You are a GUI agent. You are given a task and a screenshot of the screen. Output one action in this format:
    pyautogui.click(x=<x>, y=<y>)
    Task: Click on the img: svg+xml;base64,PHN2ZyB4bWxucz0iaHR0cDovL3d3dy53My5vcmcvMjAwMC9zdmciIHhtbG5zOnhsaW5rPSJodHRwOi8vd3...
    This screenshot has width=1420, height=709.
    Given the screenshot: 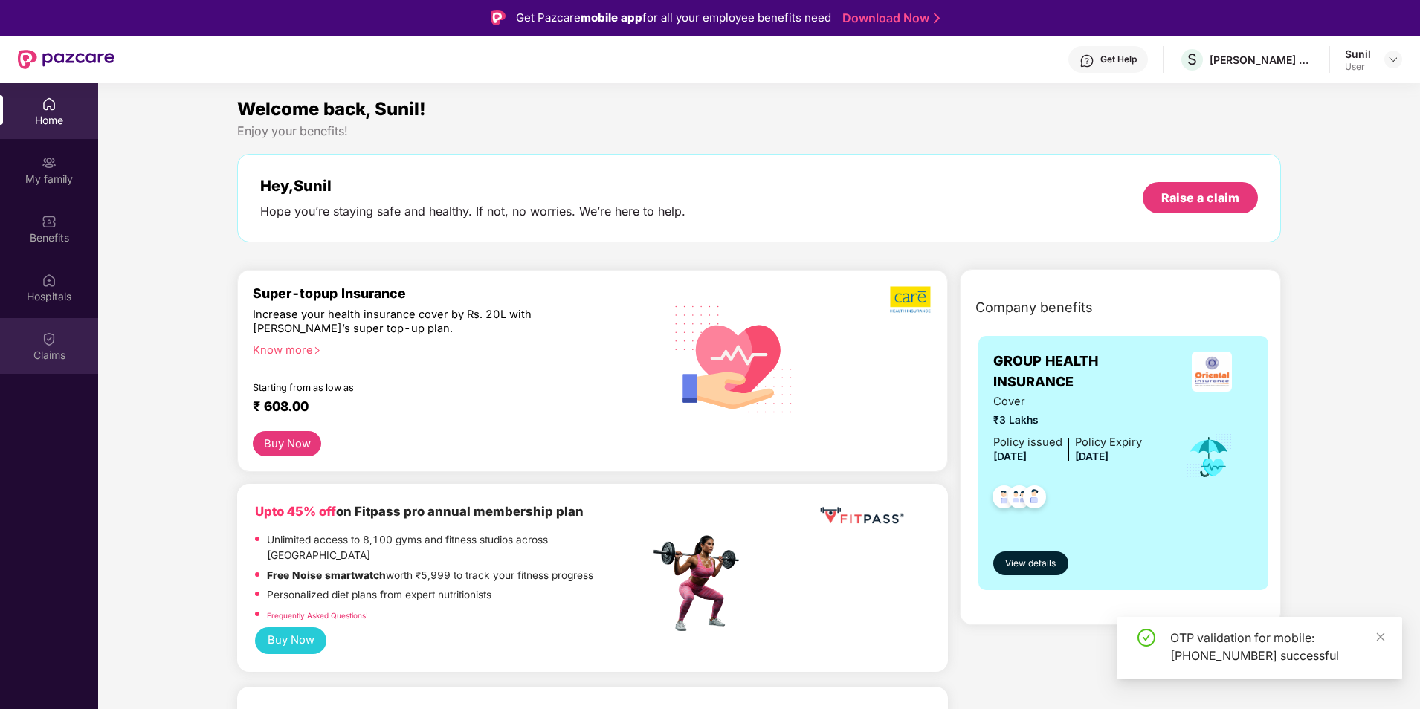 What is the action you would take?
    pyautogui.click(x=734, y=358)
    